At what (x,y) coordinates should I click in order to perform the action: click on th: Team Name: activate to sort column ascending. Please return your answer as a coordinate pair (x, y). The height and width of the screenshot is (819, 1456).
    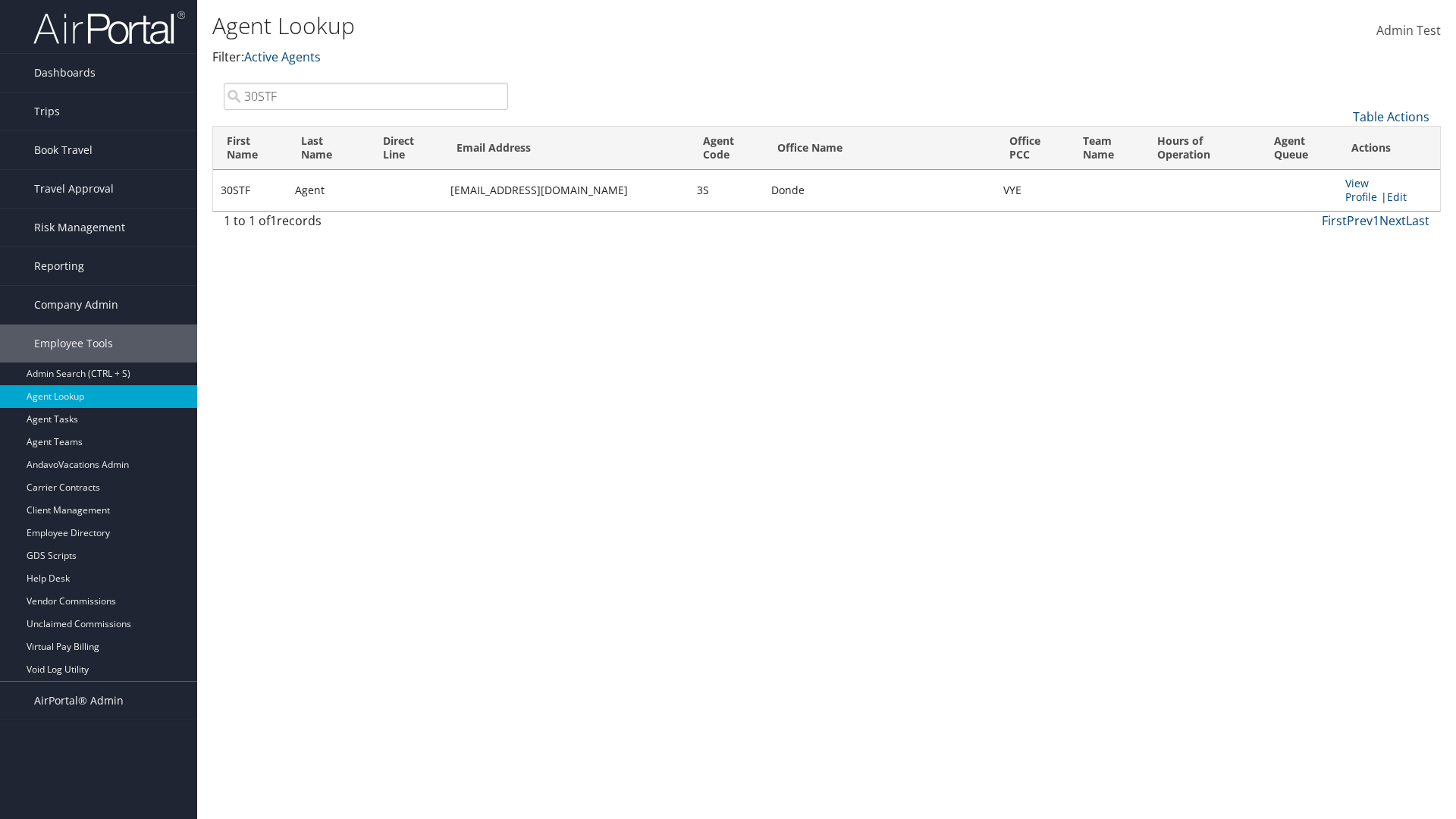
    Looking at the image, I should click on (1107, 148).